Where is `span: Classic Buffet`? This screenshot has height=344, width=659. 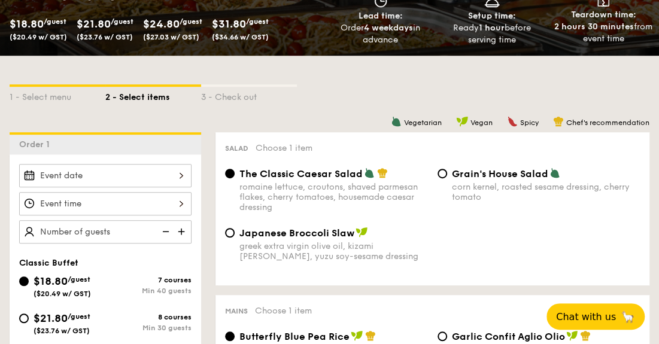 span: Classic Buffet is located at coordinates (48, 263).